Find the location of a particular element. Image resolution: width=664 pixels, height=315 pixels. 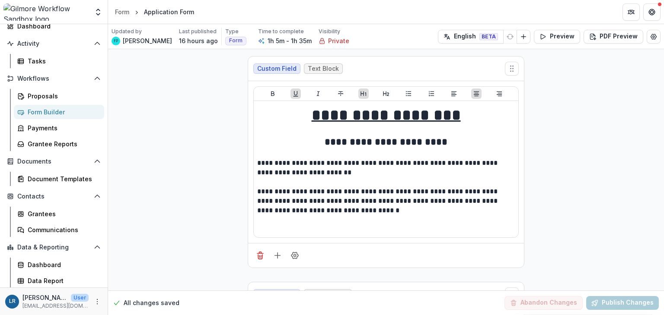

button: Bold is located at coordinates (273, 94).